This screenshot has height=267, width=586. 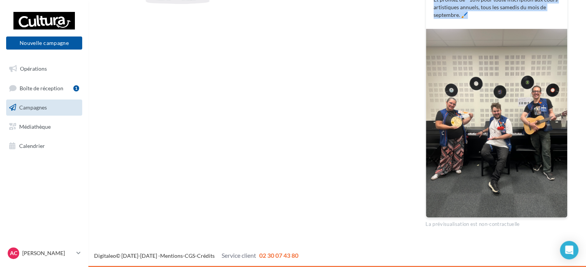 What do you see at coordinates (569, 250) in the screenshot?
I see `div: Open Intercom Messenger` at bounding box center [569, 250].